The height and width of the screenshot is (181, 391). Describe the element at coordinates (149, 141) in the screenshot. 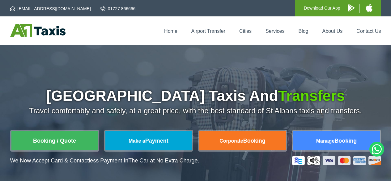

I see `a: Make aPayment` at that location.